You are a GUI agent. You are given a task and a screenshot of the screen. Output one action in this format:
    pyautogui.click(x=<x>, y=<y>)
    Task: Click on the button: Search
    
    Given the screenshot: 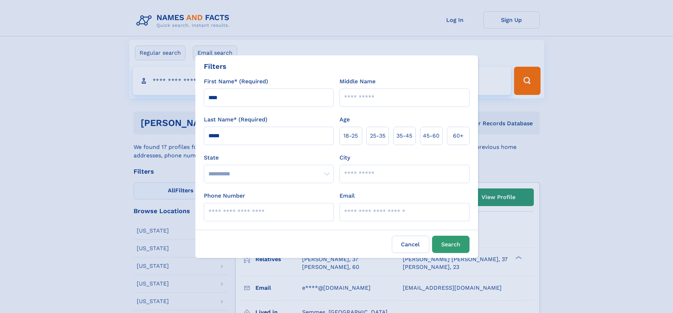 What is the action you would take?
    pyautogui.click(x=451, y=245)
    